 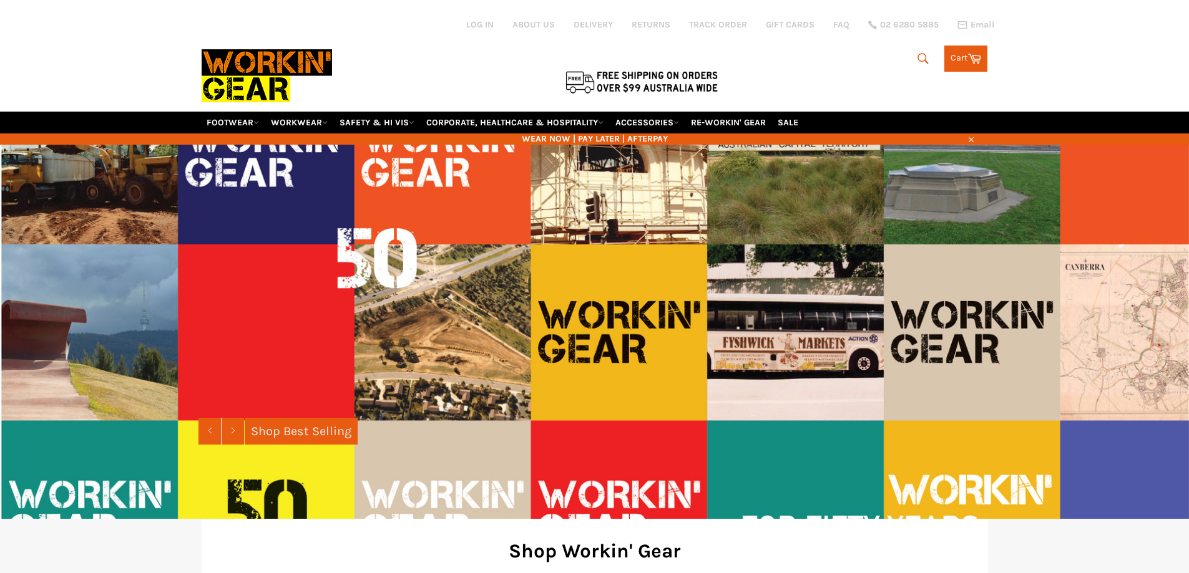 I want to click on a: GIFT CARDS, so click(x=790, y=24).